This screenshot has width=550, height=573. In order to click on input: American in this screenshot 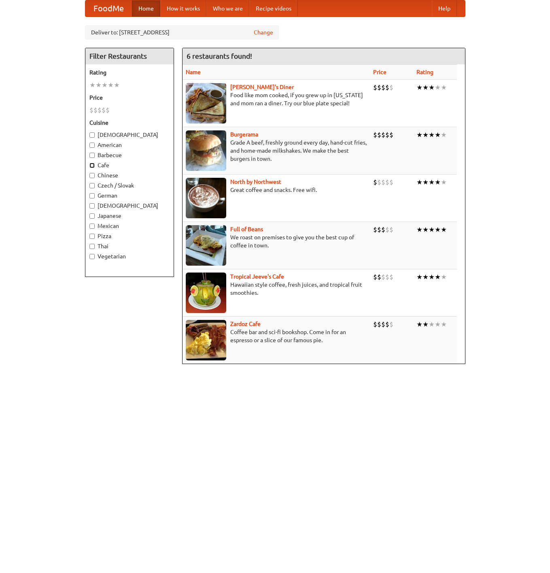, I will do `click(92, 145)`.